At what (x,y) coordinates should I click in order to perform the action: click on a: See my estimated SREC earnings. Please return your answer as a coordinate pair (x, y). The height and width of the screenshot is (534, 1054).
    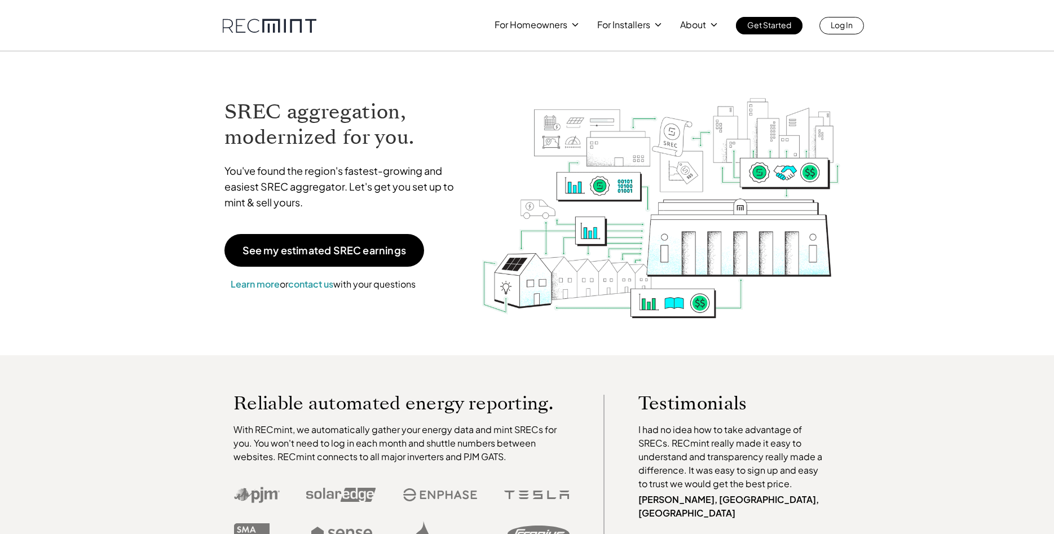
    Looking at the image, I should click on (324, 250).